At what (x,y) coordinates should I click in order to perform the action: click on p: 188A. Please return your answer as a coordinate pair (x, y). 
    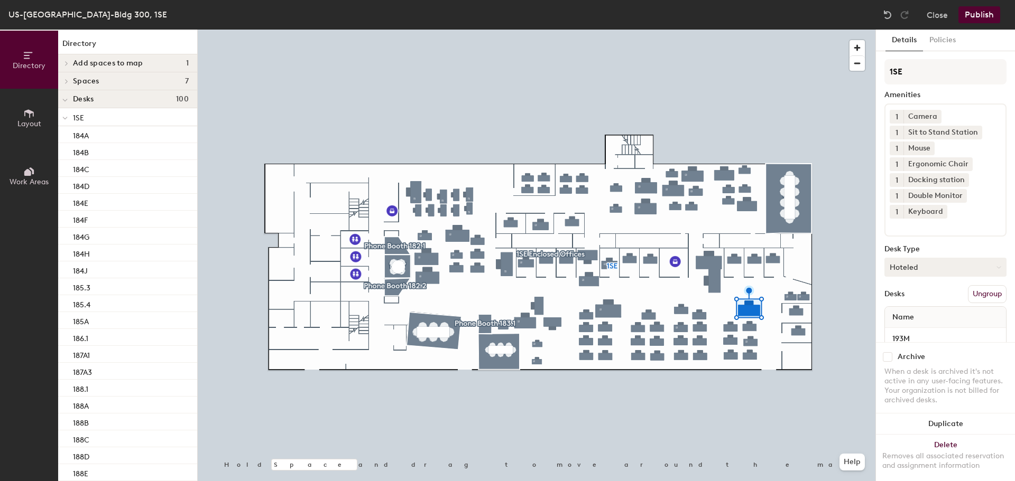
    Looking at the image, I should click on (81, 405).